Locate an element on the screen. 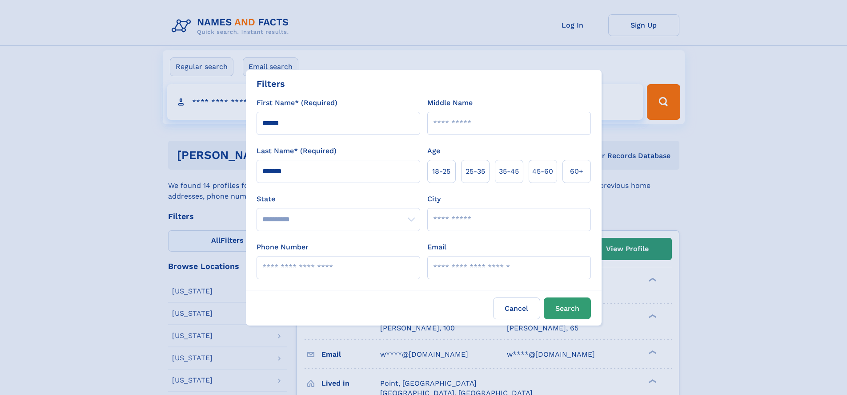 The image size is (847, 395). label: First Name* (Required) is located at coordinates (297, 103).